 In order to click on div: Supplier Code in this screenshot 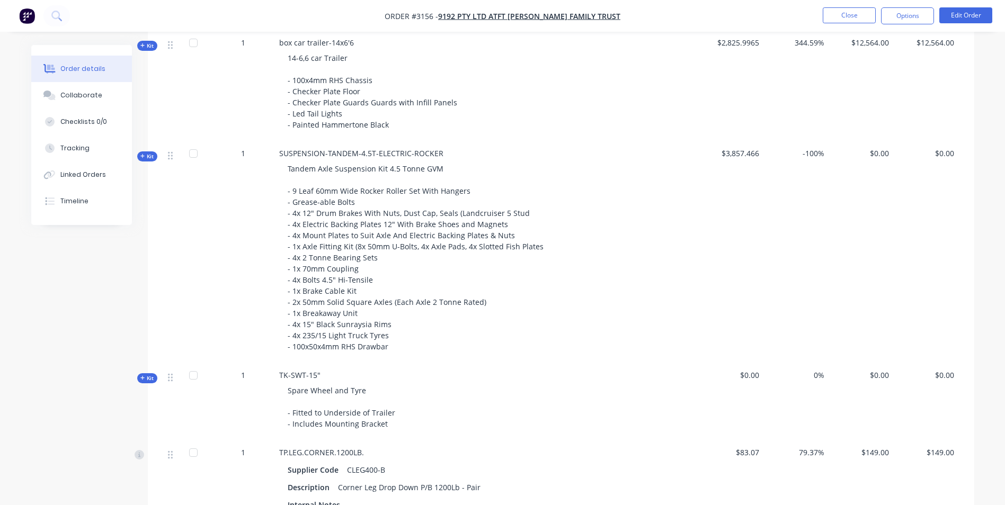, I will do `click(315, 470)`.